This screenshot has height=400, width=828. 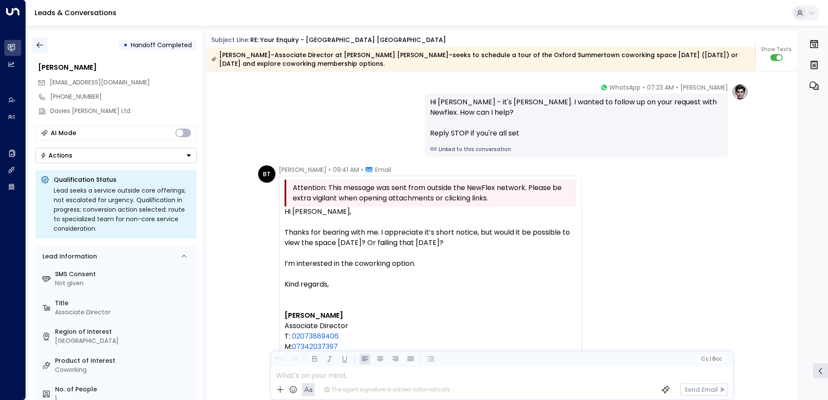 I want to click on div: Coworking, so click(x=124, y=370).